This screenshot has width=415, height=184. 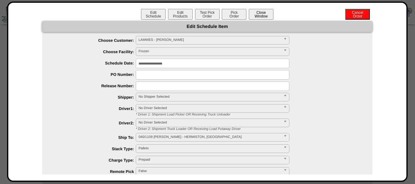 I want to click on button: PickOrder, so click(x=234, y=14).